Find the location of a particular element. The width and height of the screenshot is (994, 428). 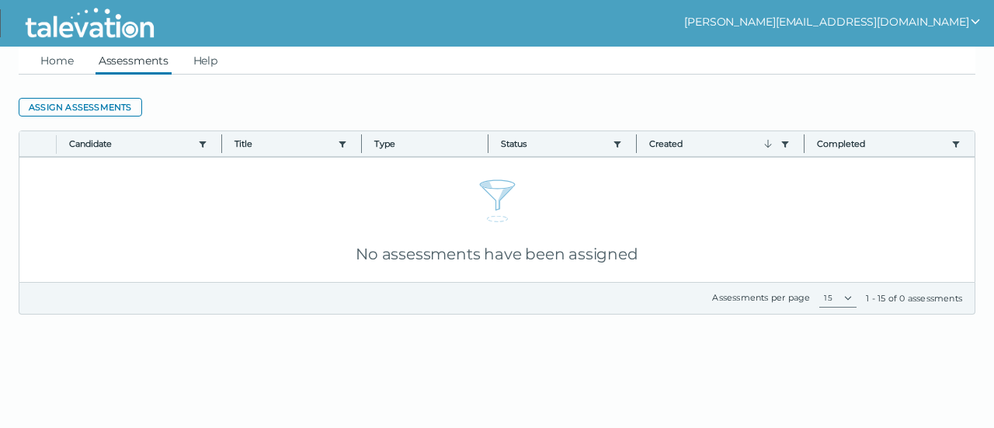

button: show user actions is located at coordinates (833, 22).